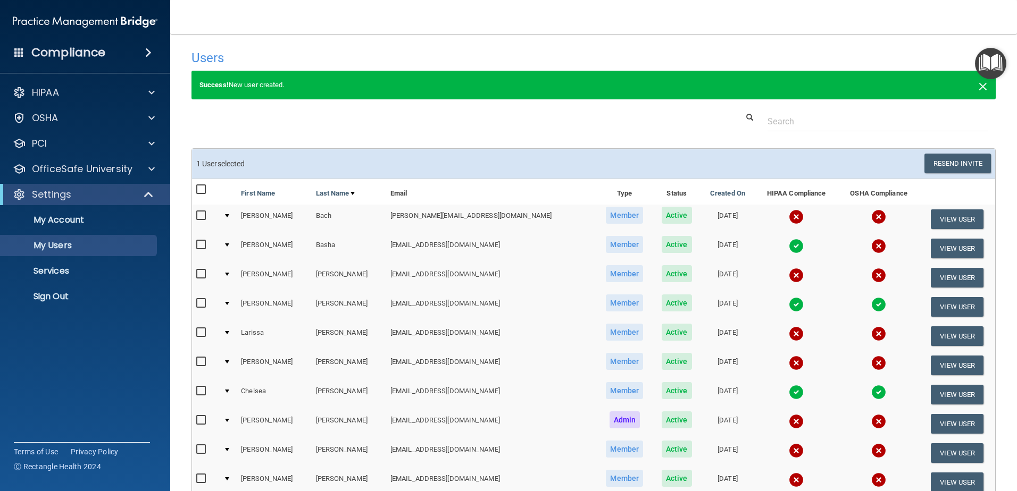 The image size is (1017, 491). I want to click on p: Services, so click(79, 271).